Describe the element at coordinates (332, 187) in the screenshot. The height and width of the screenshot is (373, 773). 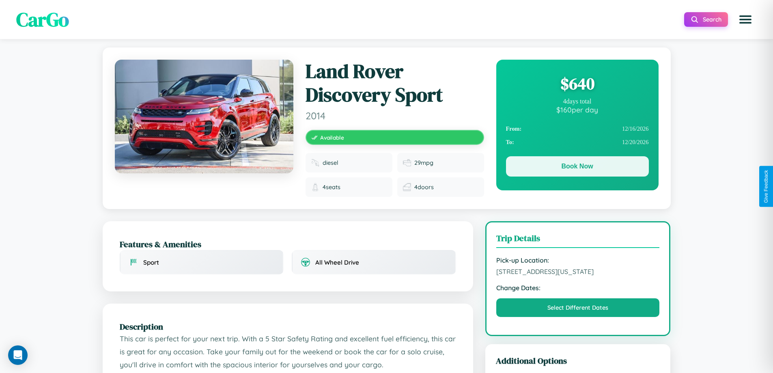
I see `span: 4 seats` at that location.